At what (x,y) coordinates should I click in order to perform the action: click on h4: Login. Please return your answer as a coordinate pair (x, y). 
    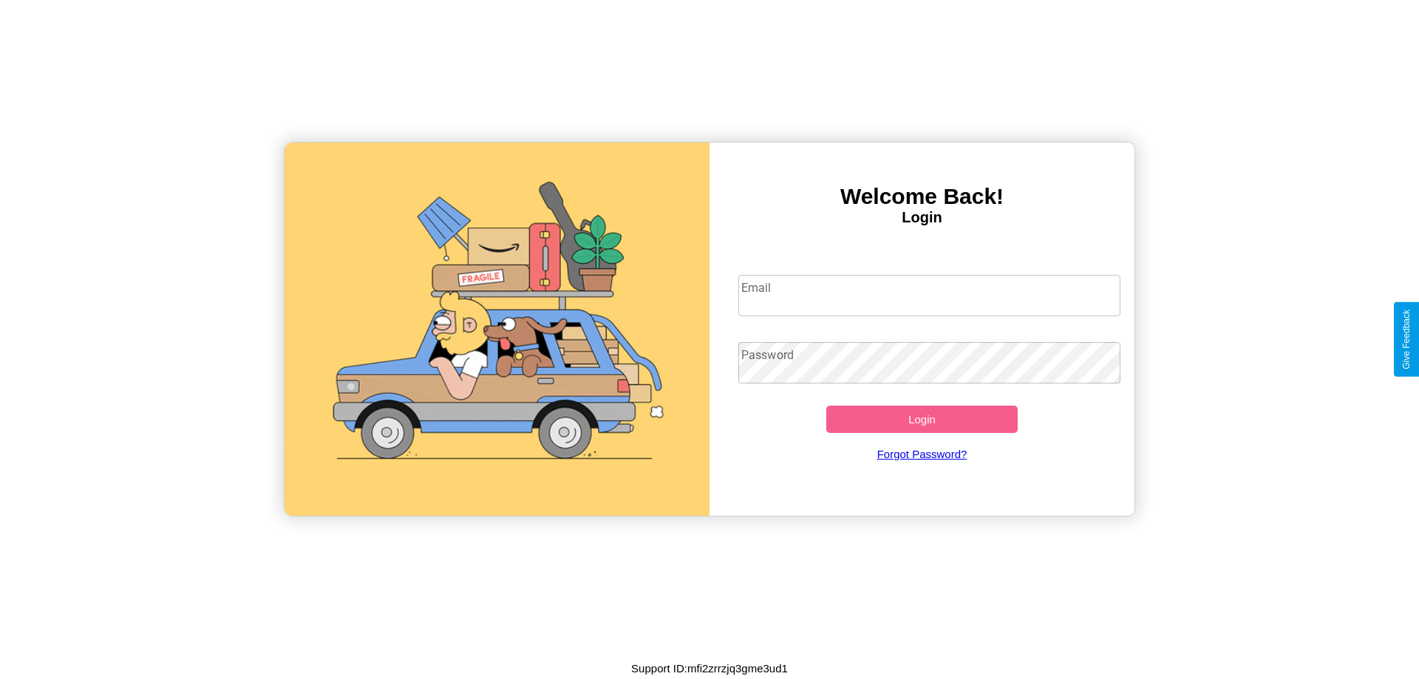
    Looking at the image, I should click on (922, 217).